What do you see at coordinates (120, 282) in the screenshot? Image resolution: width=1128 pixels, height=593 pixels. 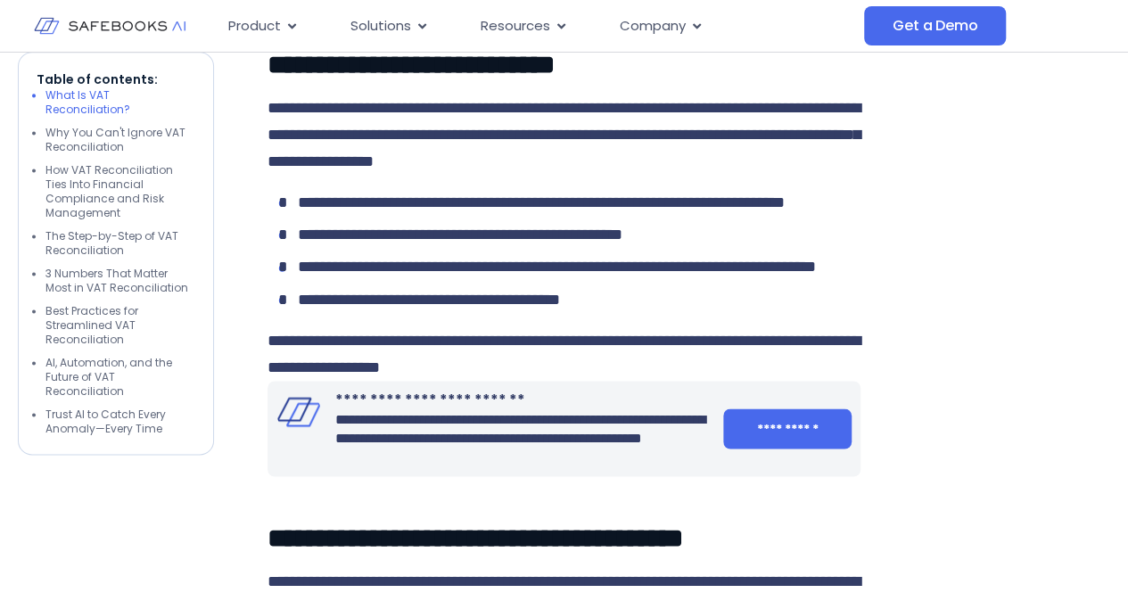 I see `li: 3 Numbers That Matter Most in VAT Reconciliation` at bounding box center [120, 282].